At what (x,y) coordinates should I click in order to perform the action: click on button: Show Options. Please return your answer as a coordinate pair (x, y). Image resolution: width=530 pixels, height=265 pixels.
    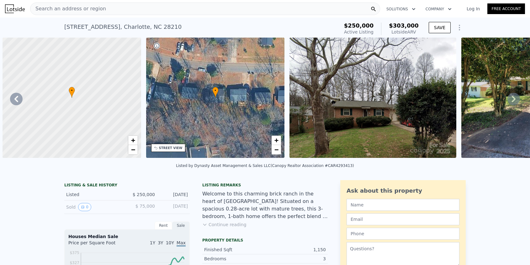
    Looking at the image, I should click on (459, 28).